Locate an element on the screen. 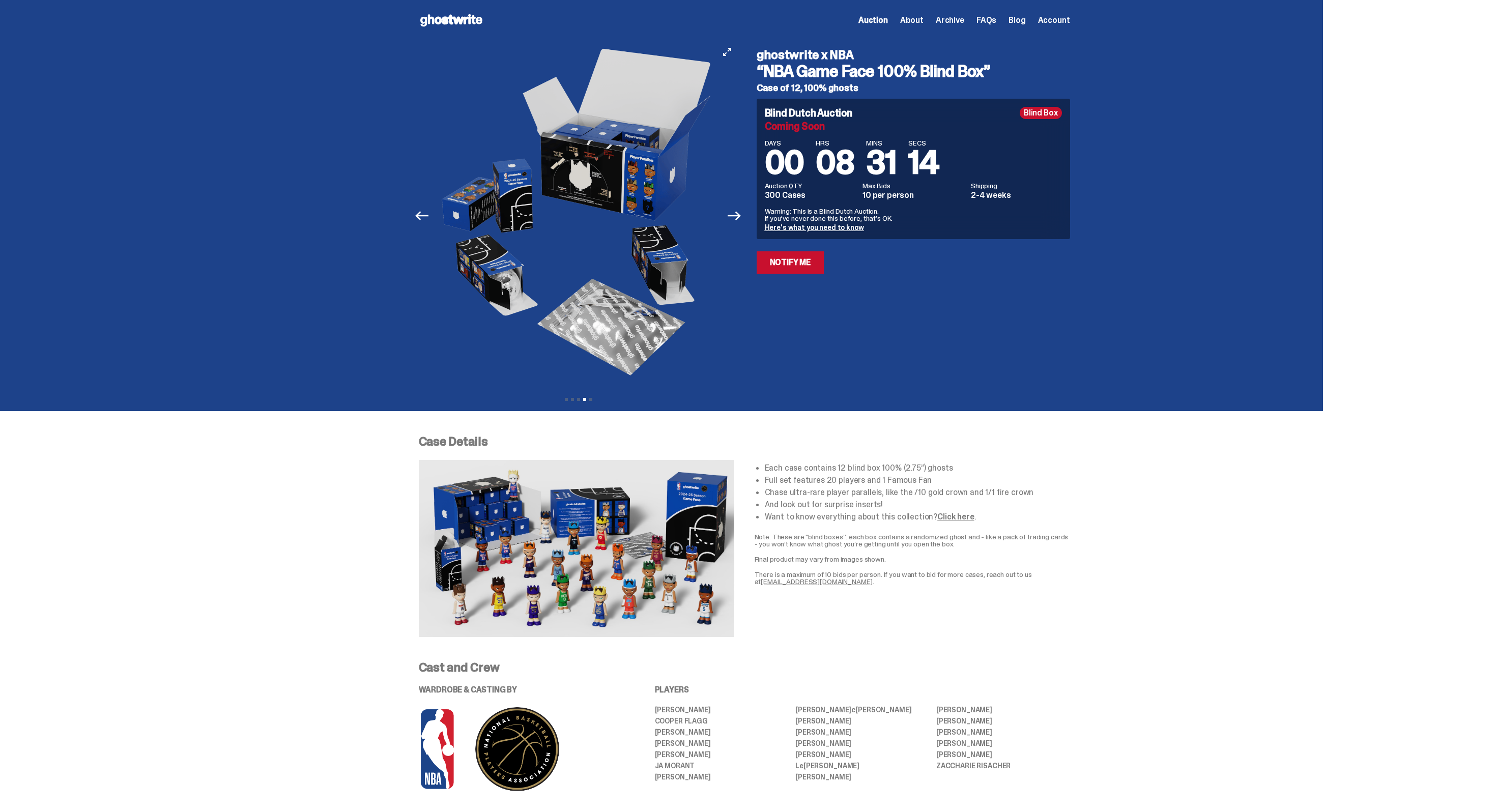  div: Coming Soon is located at coordinates (913, 126).